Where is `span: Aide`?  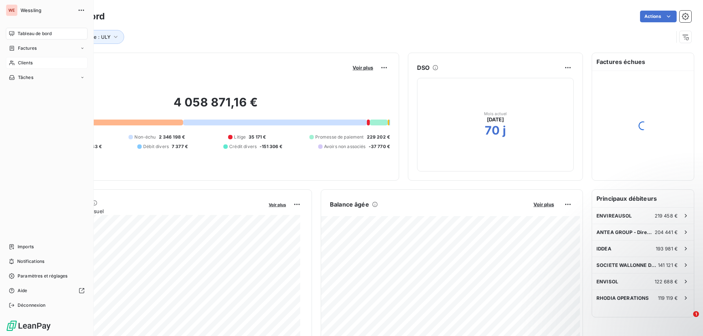
span: Aide is located at coordinates (22, 291).